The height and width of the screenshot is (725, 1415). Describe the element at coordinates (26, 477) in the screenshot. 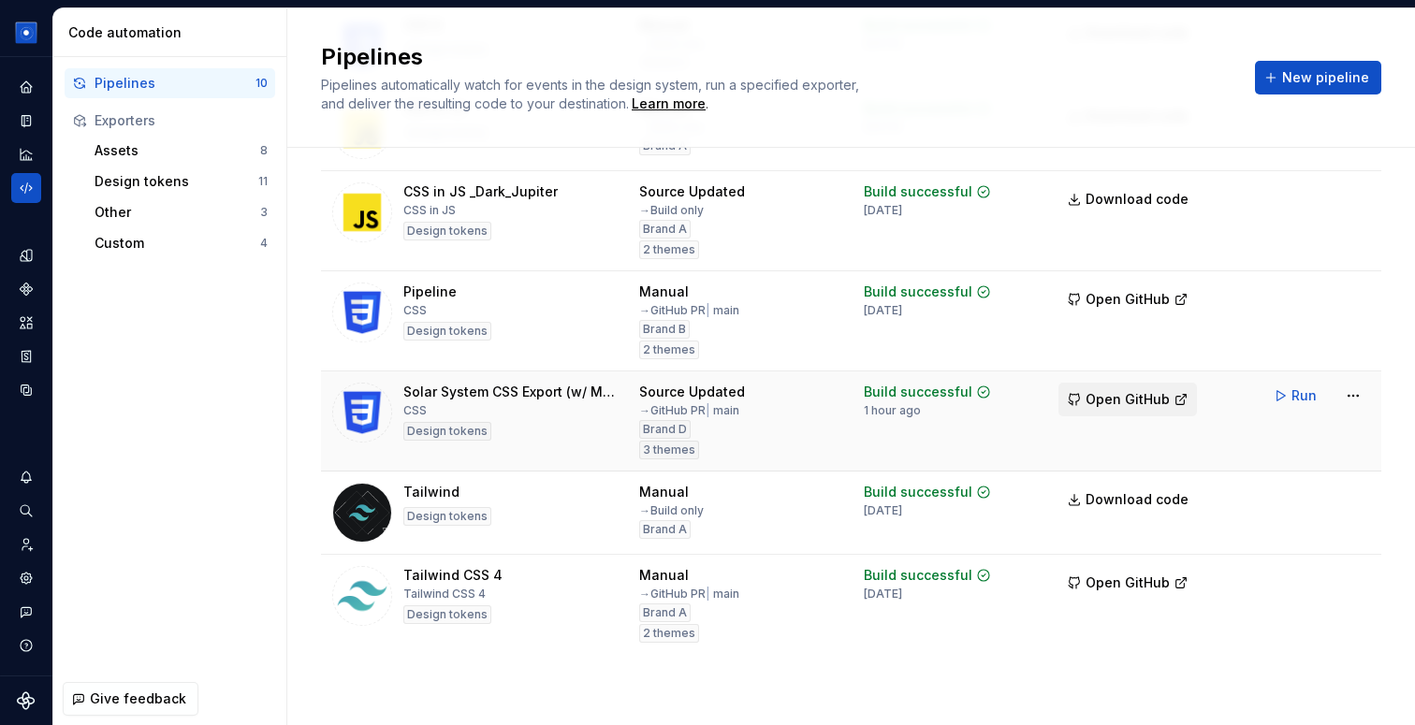

I see `button: Notifications` at that location.